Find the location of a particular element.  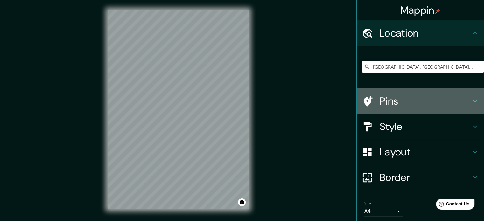

input: Pick your city or area is located at coordinates (423, 67).